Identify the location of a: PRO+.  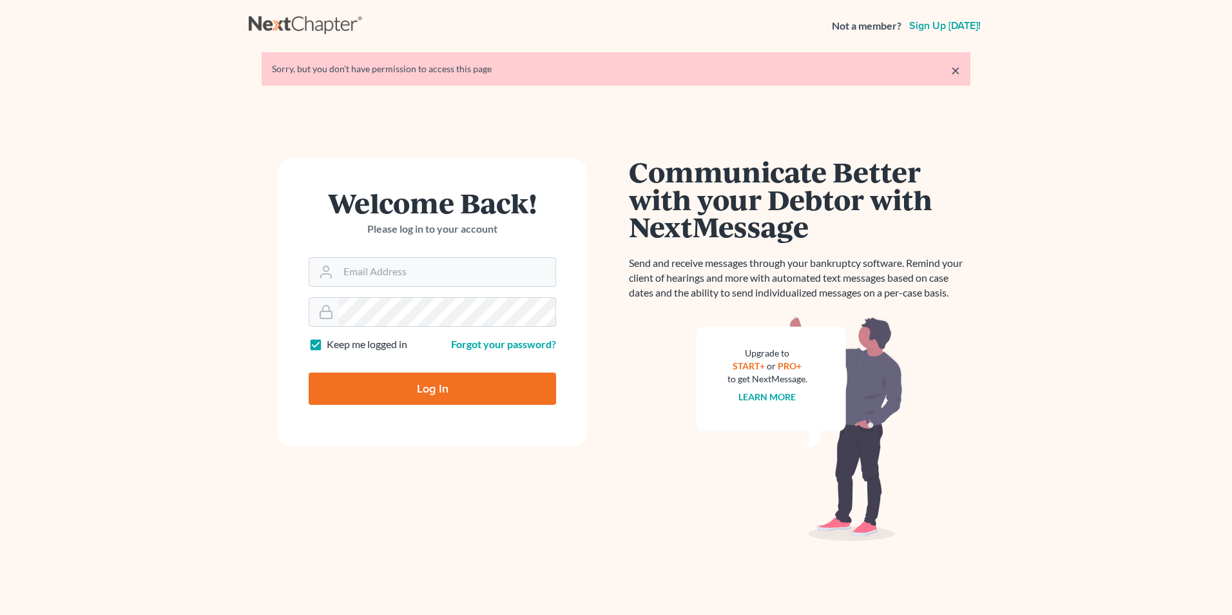
(790, 365).